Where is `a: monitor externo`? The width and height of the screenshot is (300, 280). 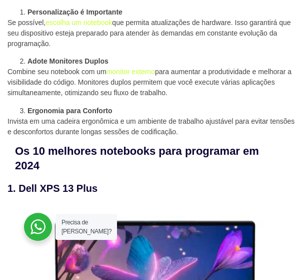
a: monitor externo is located at coordinates (131, 72).